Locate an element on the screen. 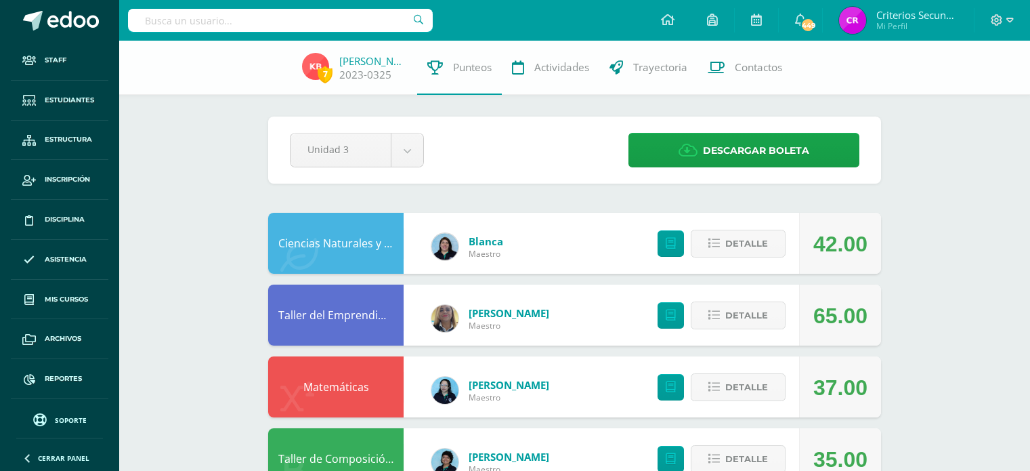  a: Punteos is located at coordinates (459, 68).